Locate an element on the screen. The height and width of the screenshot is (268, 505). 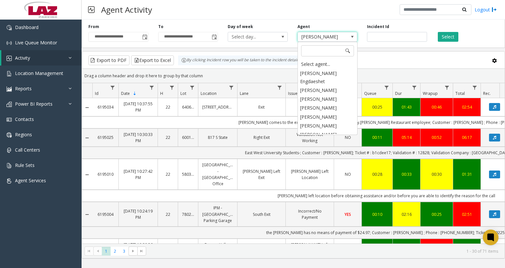
button: Export to Excel is located at coordinates (152, 60).